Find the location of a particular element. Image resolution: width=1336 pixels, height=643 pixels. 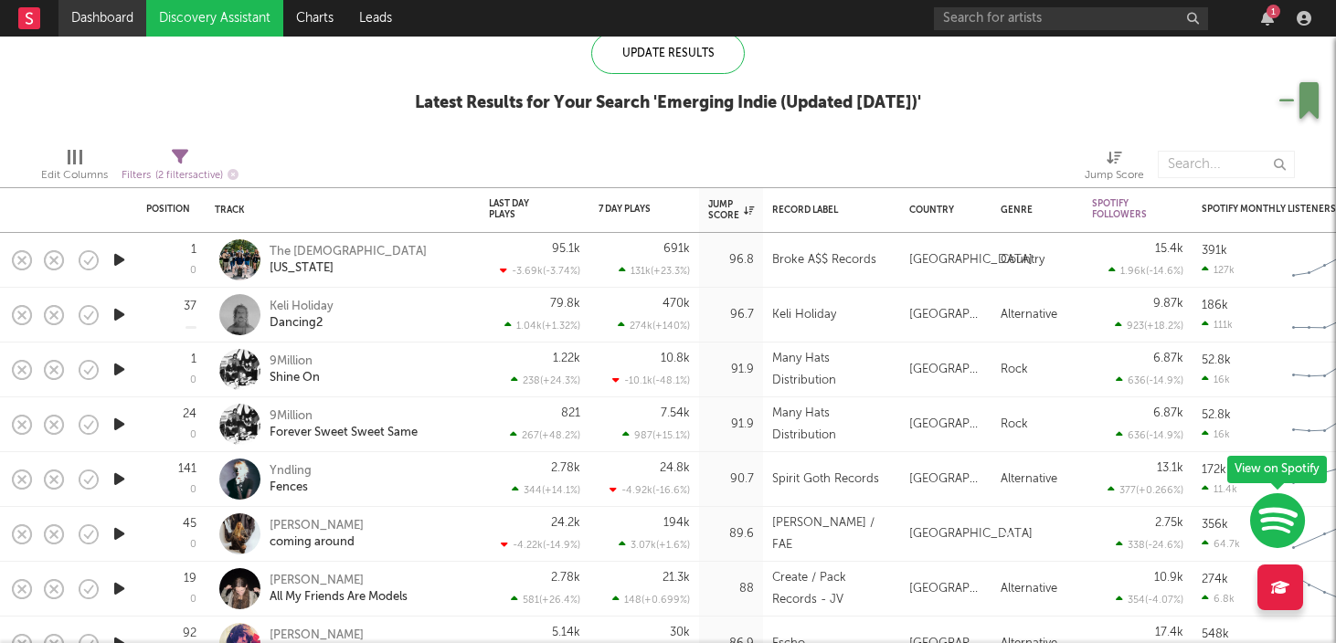

div: 6.87k is located at coordinates (1168, 358).